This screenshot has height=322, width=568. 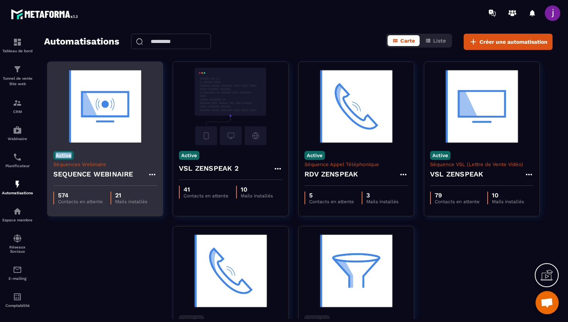 What do you see at coordinates (439, 41) in the screenshot?
I see `span: Liste` at bounding box center [439, 41].